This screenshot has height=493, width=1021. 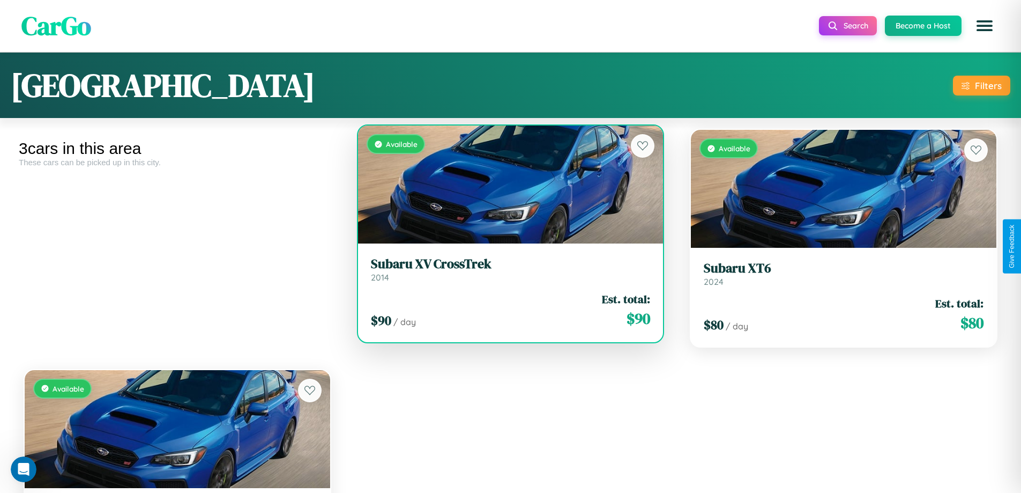 I want to click on div: 3 cars in this area, so click(x=177, y=148).